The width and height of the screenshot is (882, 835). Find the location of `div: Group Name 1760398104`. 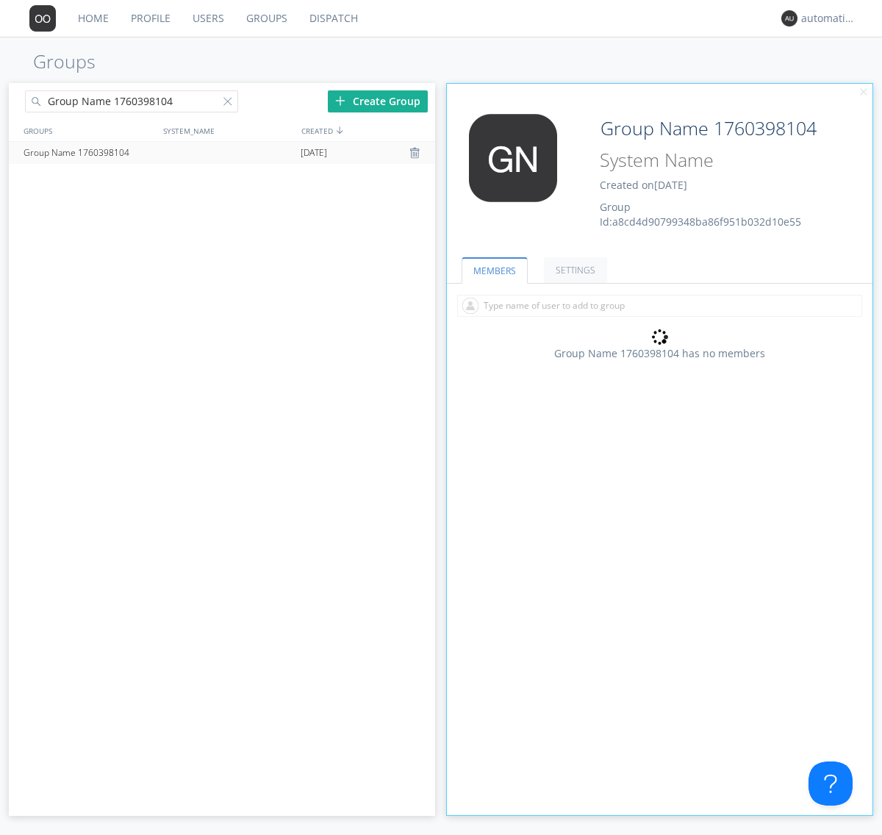

div: Group Name 1760398104 is located at coordinates (88, 153).